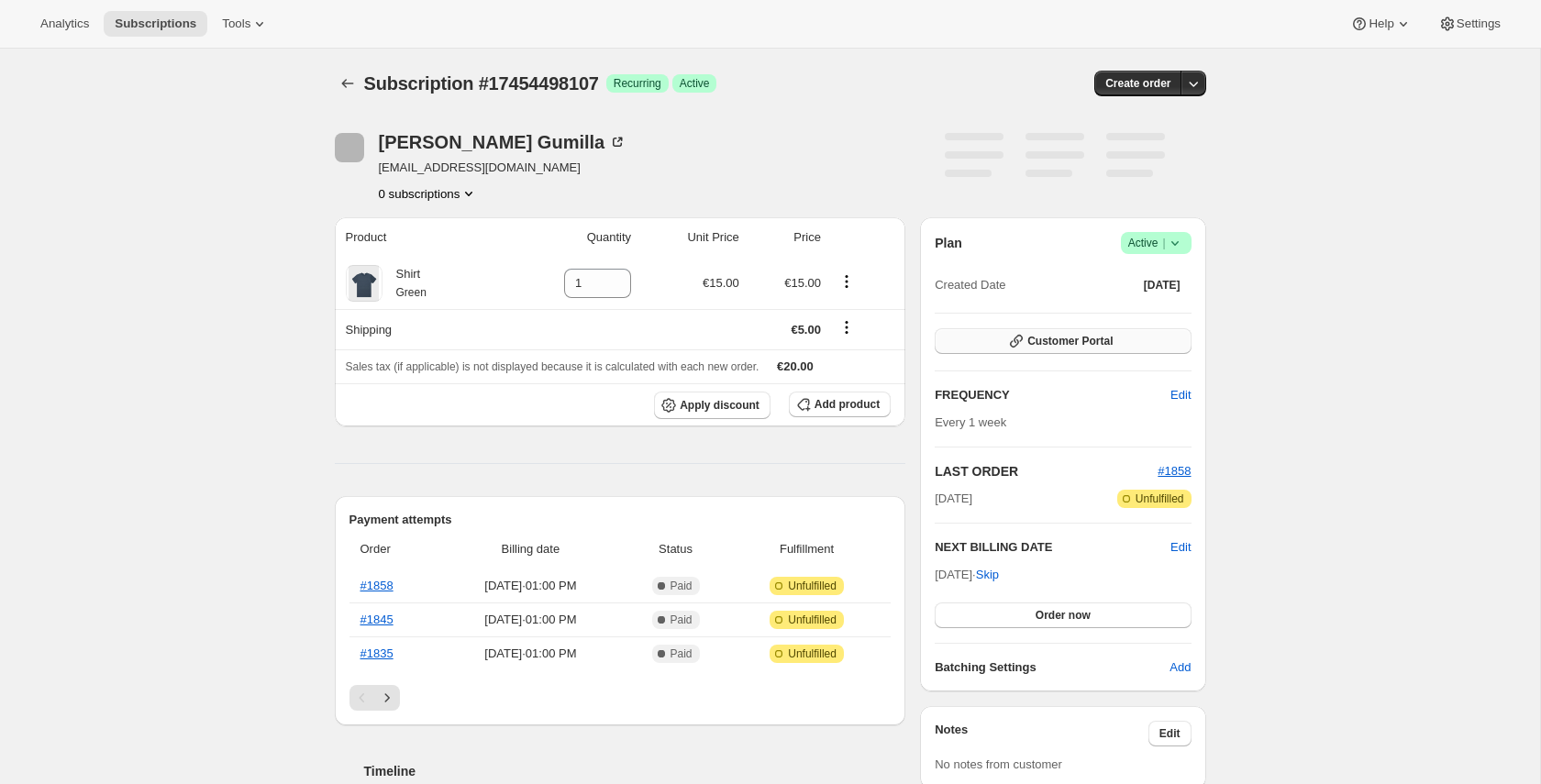 The image size is (1541, 784). I want to click on span: Add product, so click(847, 404).